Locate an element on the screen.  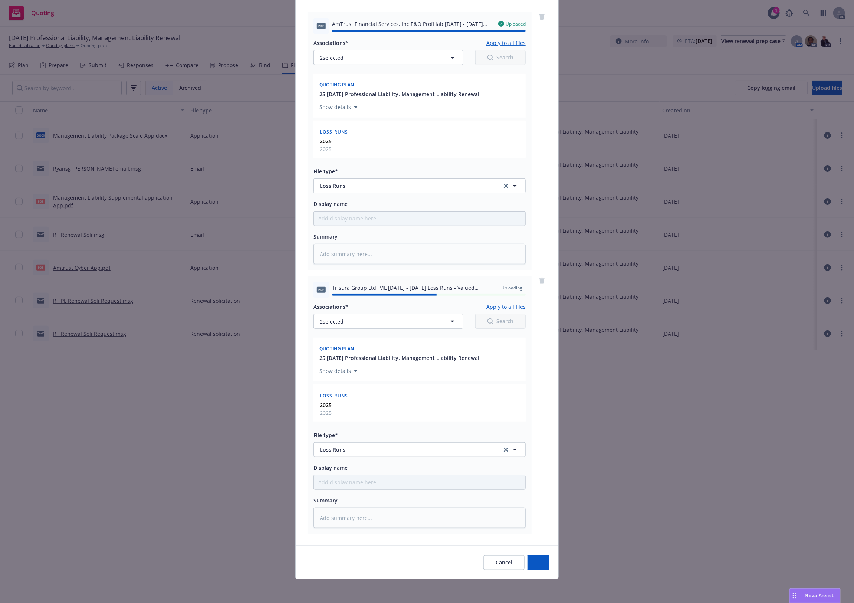
button: Cancel is located at coordinates (504, 563).